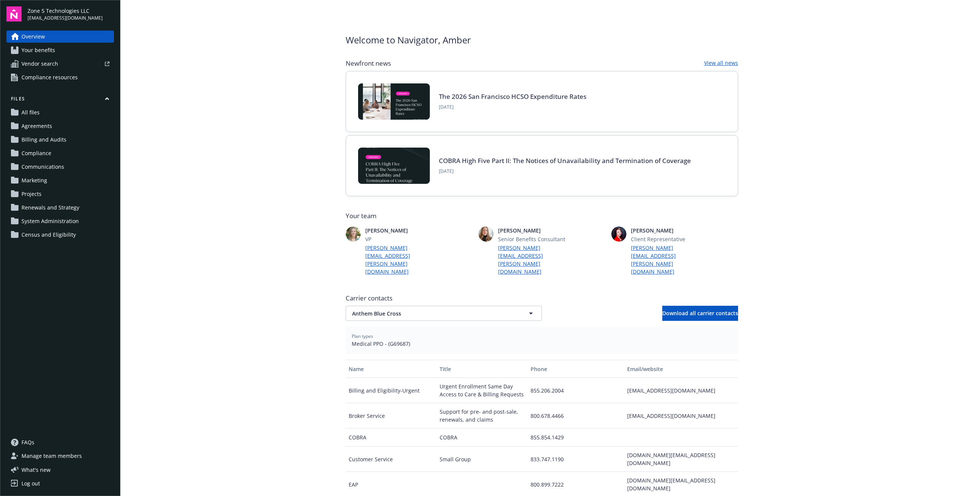 Image resolution: width=963 pixels, height=496 pixels. What do you see at coordinates (542, 216) in the screenshot?
I see `span: Your team` at bounding box center [542, 216].